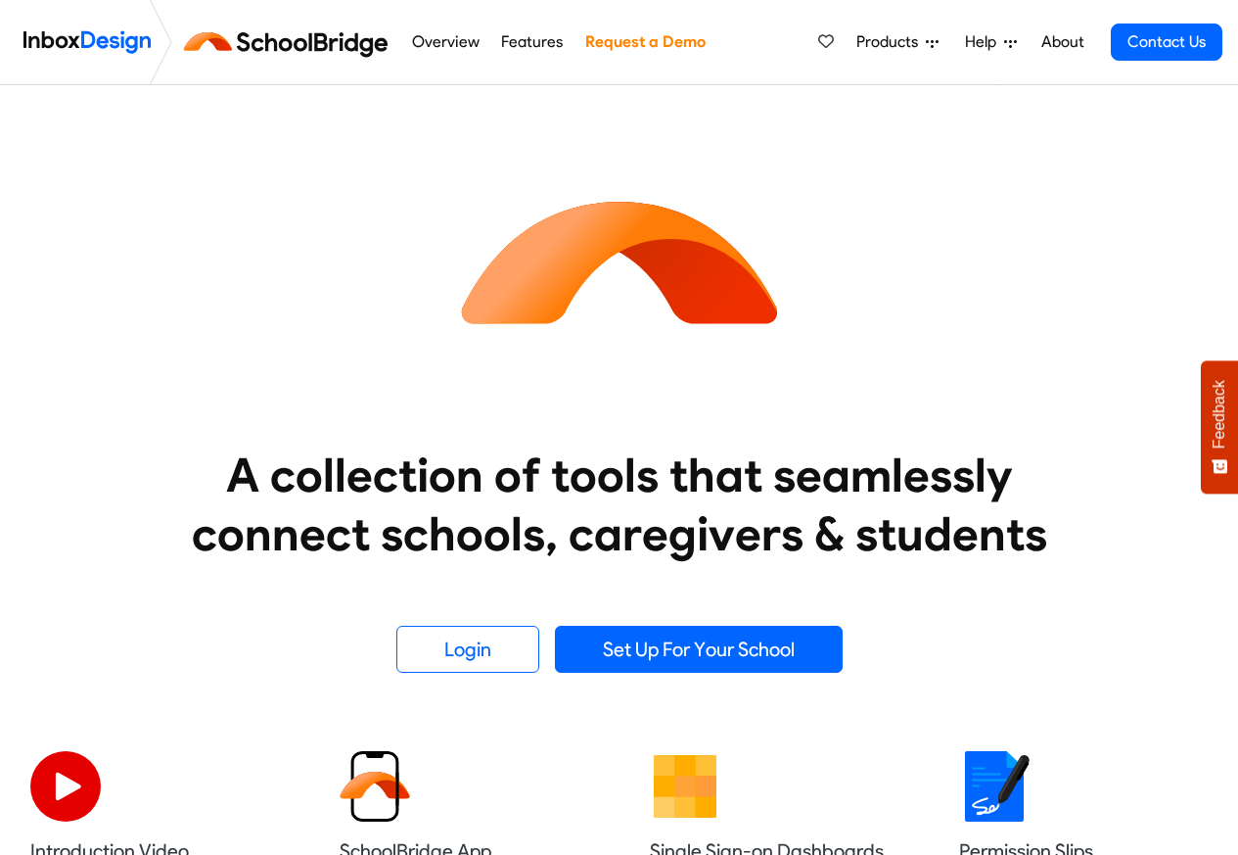 Image resolution: width=1238 pixels, height=855 pixels. What do you see at coordinates (685, 786) in the screenshot?
I see `img: 2022_01_13_icon_grid.svg` at bounding box center [685, 786].